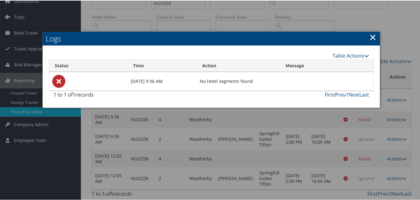 The height and width of the screenshot is (200, 420). What do you see at coordinates (89, 95) in the screenshot?
I see `div: 1 to 1 of records` at bounding box center [89, 95].